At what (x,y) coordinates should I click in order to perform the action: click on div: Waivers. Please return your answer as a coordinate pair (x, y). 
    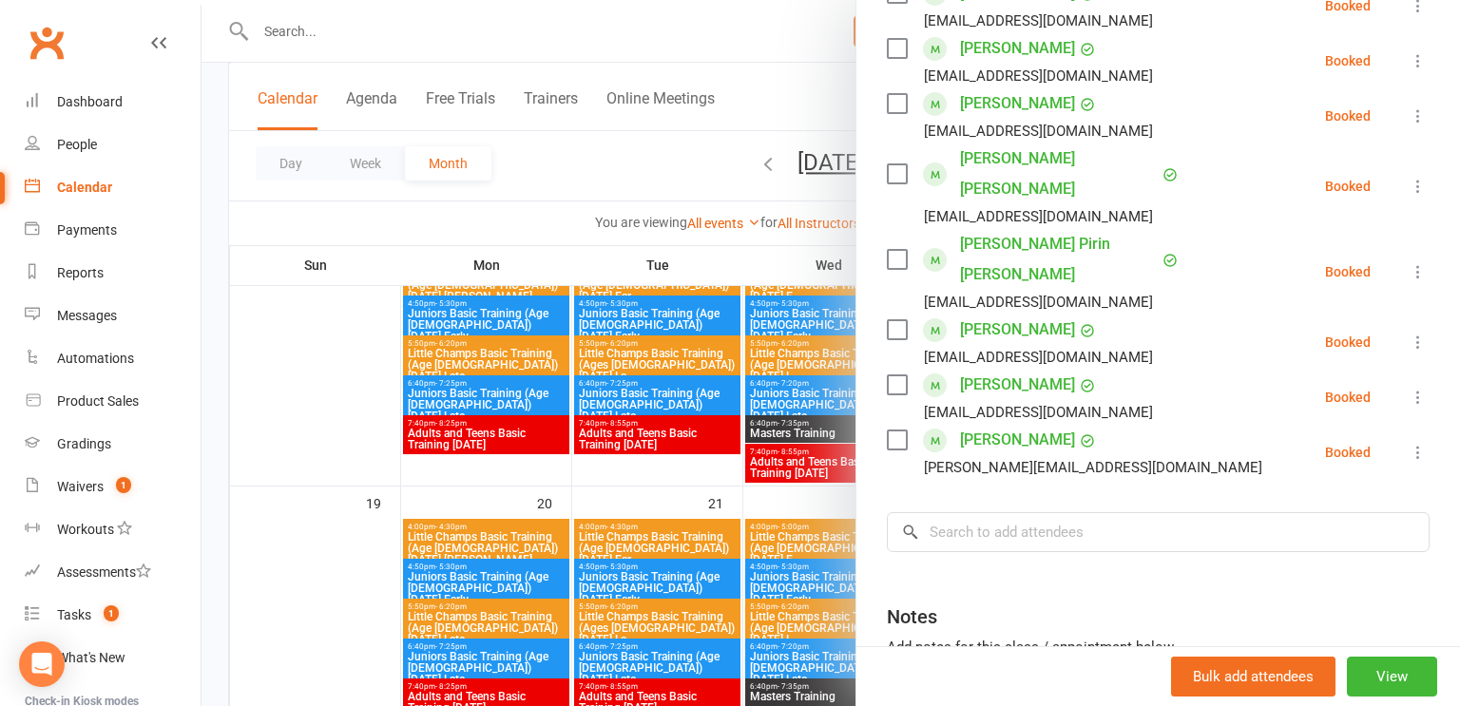
    Looking at the image, I should click on (80, 487).